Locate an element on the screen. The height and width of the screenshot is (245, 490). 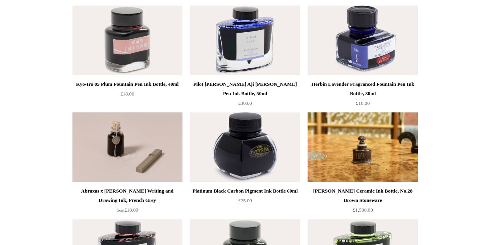
span: £25.00 is located at coordinates (245, 200).